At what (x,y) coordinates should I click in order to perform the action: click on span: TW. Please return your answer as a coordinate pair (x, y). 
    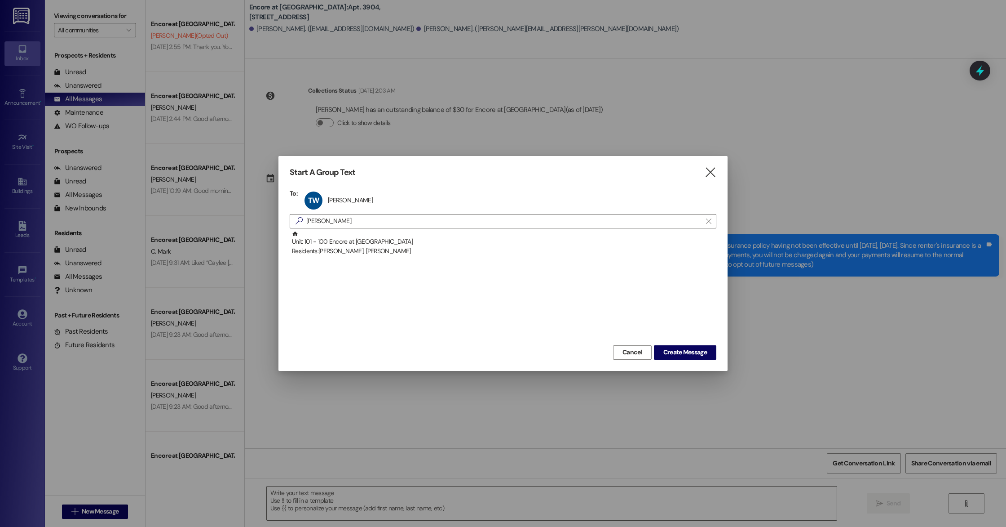
    Looking at the image, I should click on (314, 200).